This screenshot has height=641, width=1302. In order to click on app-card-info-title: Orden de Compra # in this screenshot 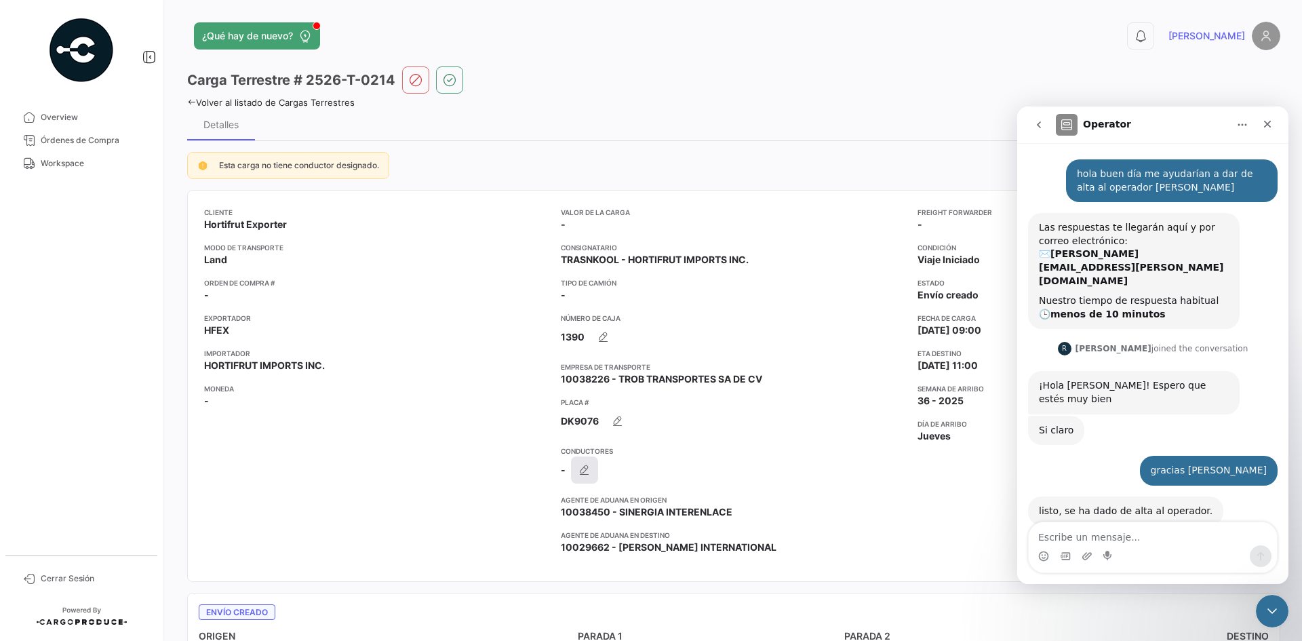, I will do `click(377, 283)`.